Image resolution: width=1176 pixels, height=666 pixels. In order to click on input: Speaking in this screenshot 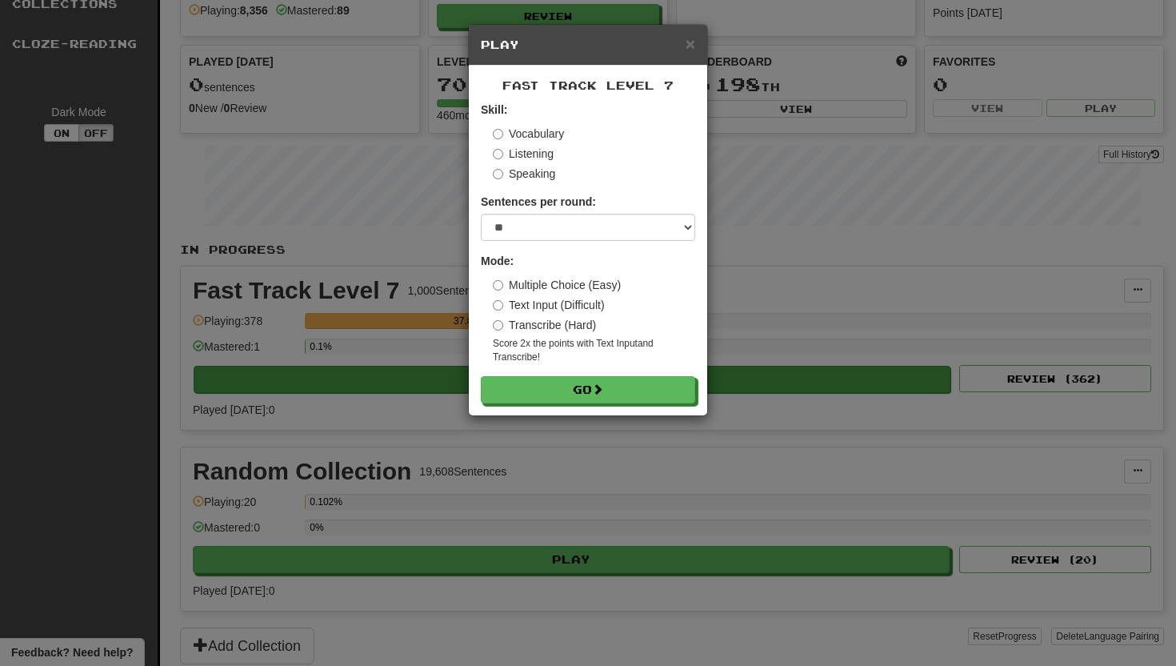, I will do `click(498, 174)`.